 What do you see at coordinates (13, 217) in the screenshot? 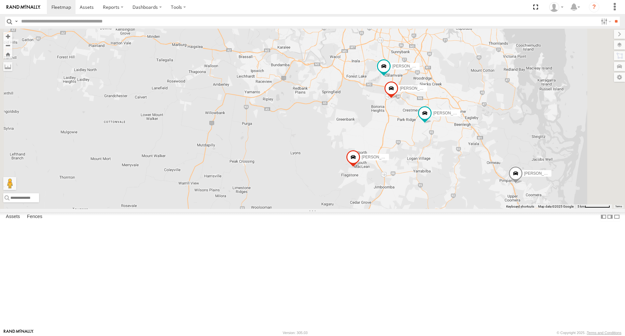
I see `label: Assets` at bounding box center [13, 217].